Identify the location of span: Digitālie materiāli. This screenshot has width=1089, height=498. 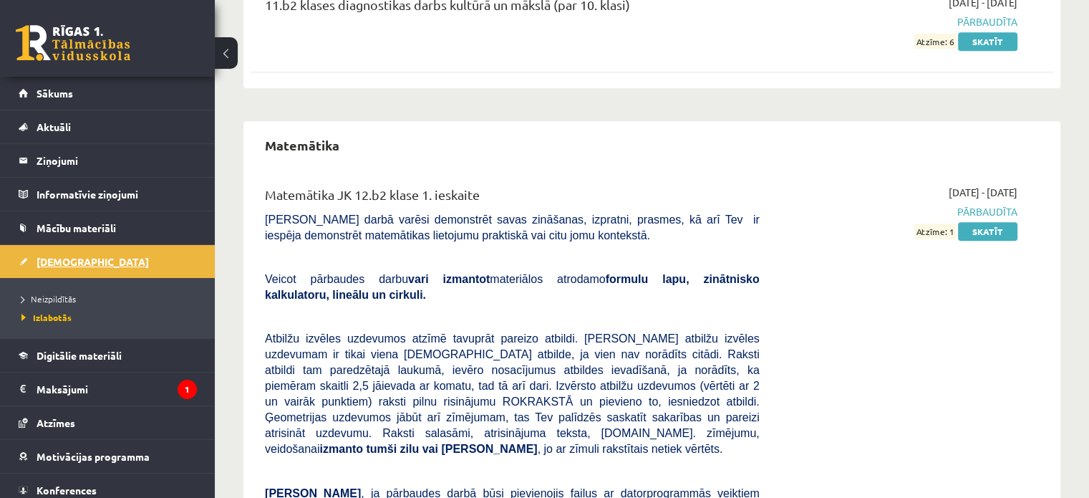
(79, 355).